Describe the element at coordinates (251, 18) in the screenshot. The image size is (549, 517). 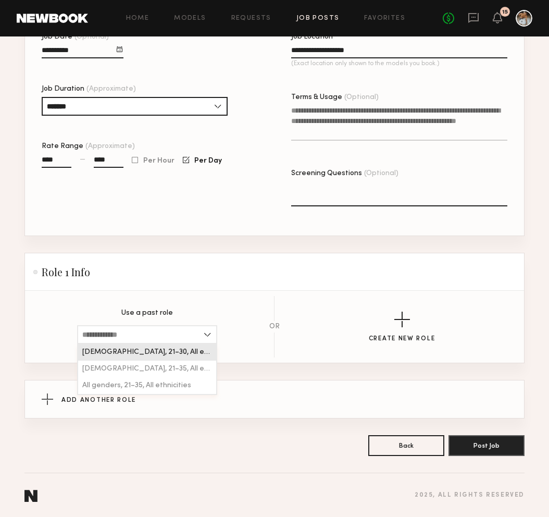
I see `a: Requests` at that location.